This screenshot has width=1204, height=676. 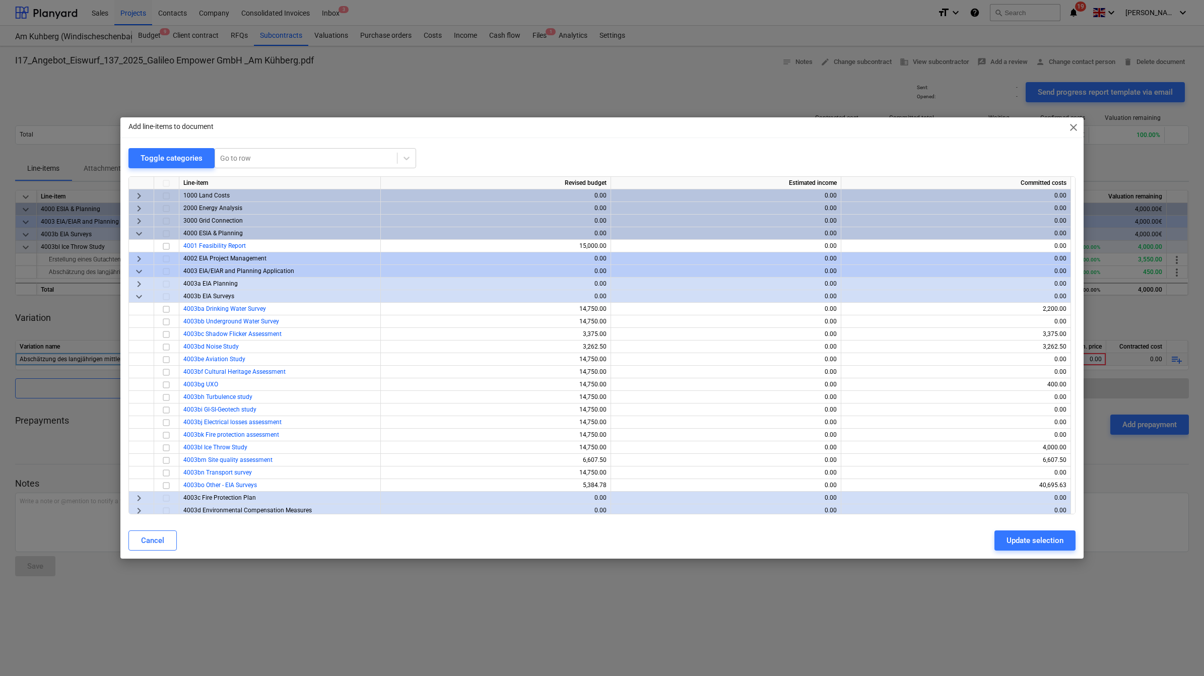 What do you see at coordinates (200, 384) in the screenshot?
I see `a: 4003bg UXO` at bounding box center [200, 384].